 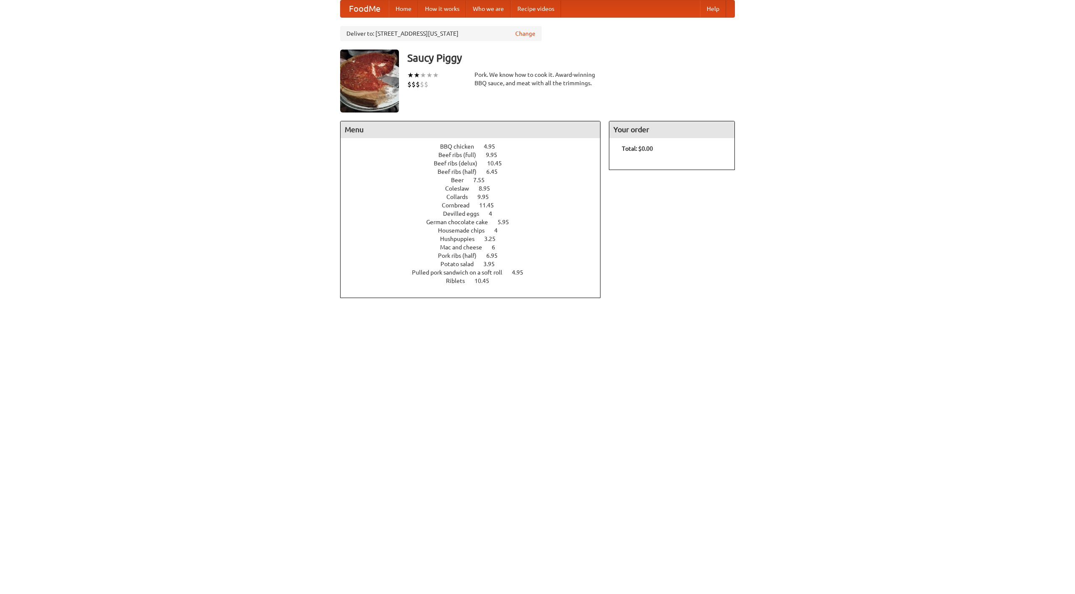 I want to click on span: 7.55, so click(x=483, y=180).